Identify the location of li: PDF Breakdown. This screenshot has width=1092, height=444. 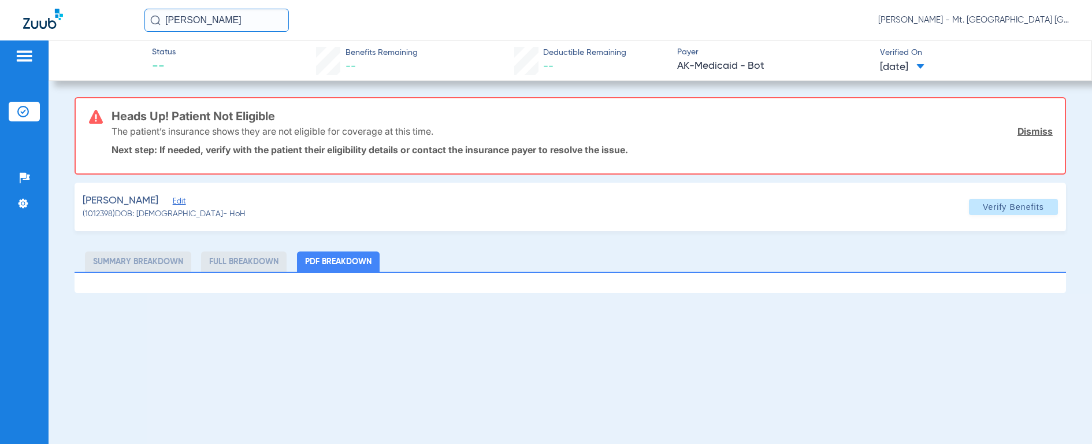
(338, 261).